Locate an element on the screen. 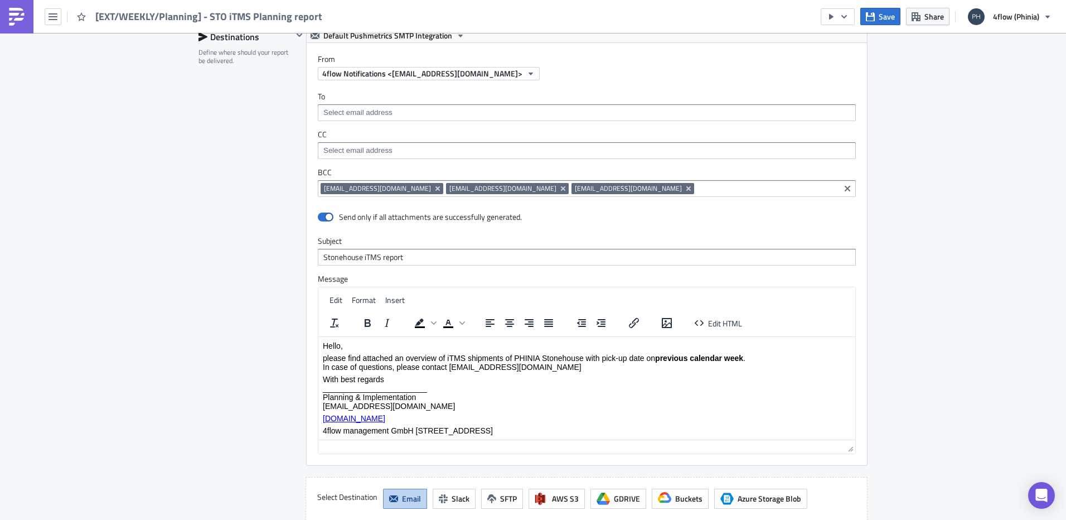 This screenshot has height=520, width=1066. button: Align right is located at coordinates (529, 323).